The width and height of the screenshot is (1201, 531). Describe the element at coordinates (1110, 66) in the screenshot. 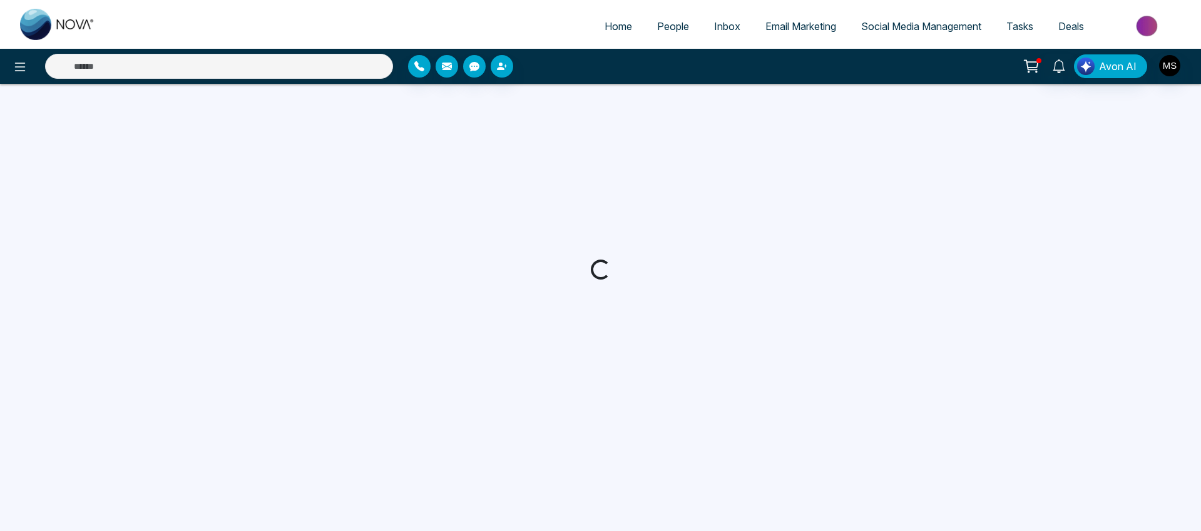

I see `button: Avon AI` at that location.